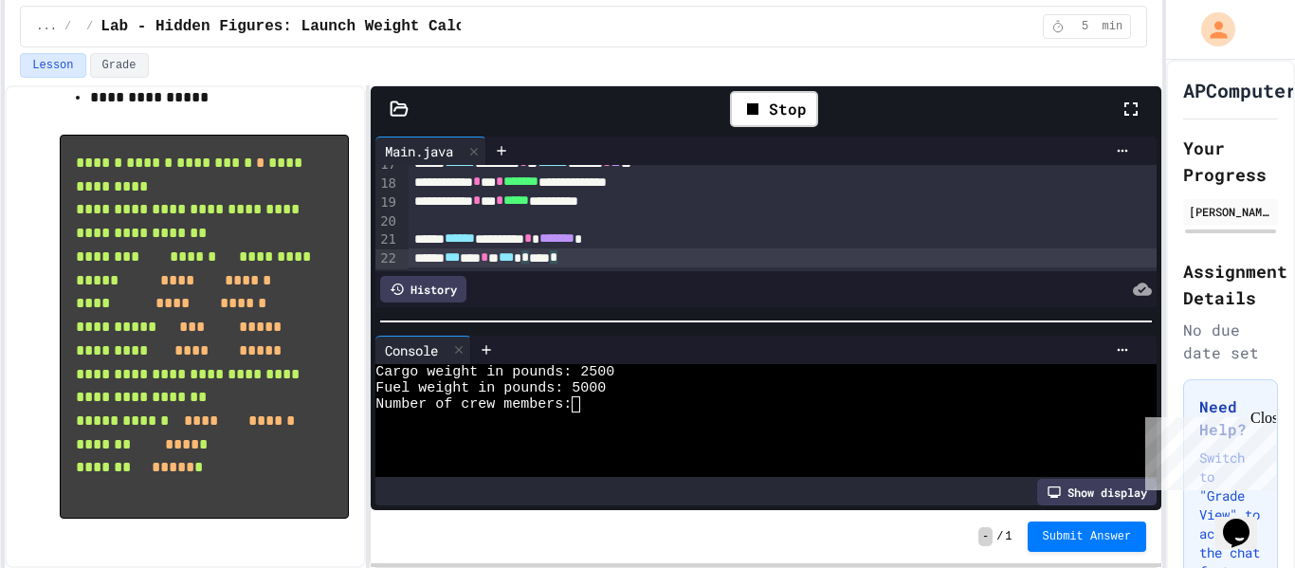 This screenshot has width=1295, height=568. I want to click on div: Chat with us now!Close, so click(69, 64).